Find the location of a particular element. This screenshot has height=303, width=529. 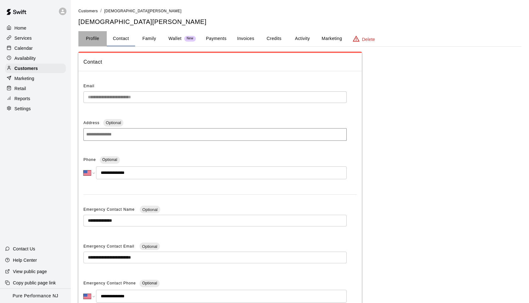

a: Calendar is located at coordinates (35, 48).